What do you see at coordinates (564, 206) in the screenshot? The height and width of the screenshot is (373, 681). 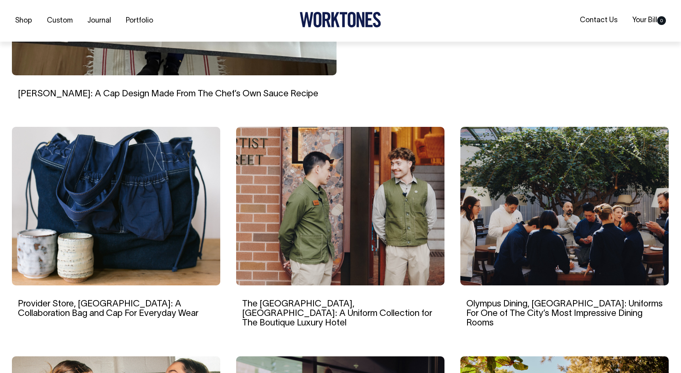 I see `img: Olympus Dining, Sydney: Uniforms For One of The City’s Most Impressive Dining Rooms` at bounding box center [564, 206].